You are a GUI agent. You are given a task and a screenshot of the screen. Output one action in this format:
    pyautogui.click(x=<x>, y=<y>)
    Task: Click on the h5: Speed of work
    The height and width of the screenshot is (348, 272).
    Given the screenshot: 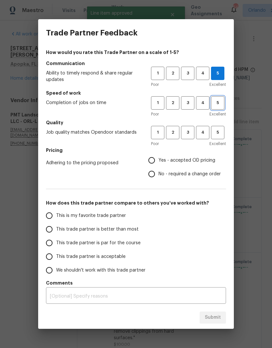 What is the action you would take?
    pyautogui.click(x=136, y=93)
    